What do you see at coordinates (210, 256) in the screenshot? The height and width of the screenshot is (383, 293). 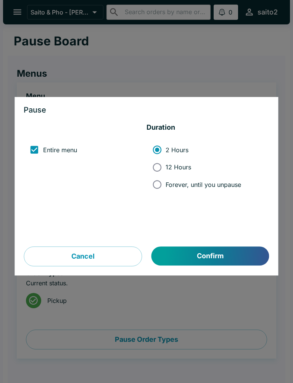 I see `button: Confirm` at bounding box center [210, 256].